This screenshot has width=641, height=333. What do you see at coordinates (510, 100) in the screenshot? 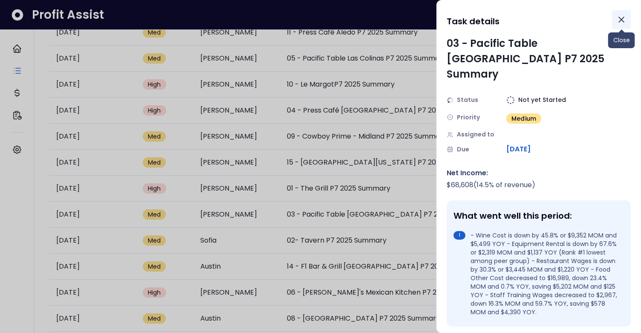
I see `img: Not yet Started` at bounding box center [510, 100].